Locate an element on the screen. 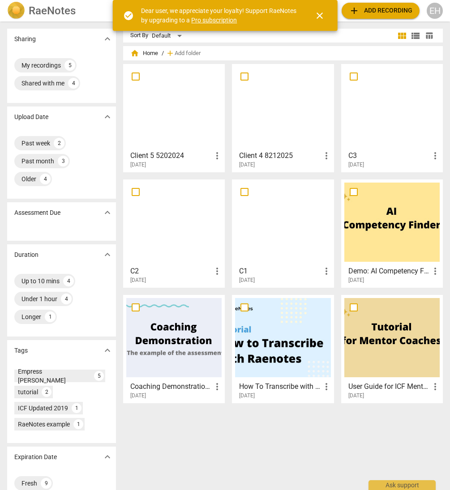  p: Assessment Due is located at coordinates (37, 213).